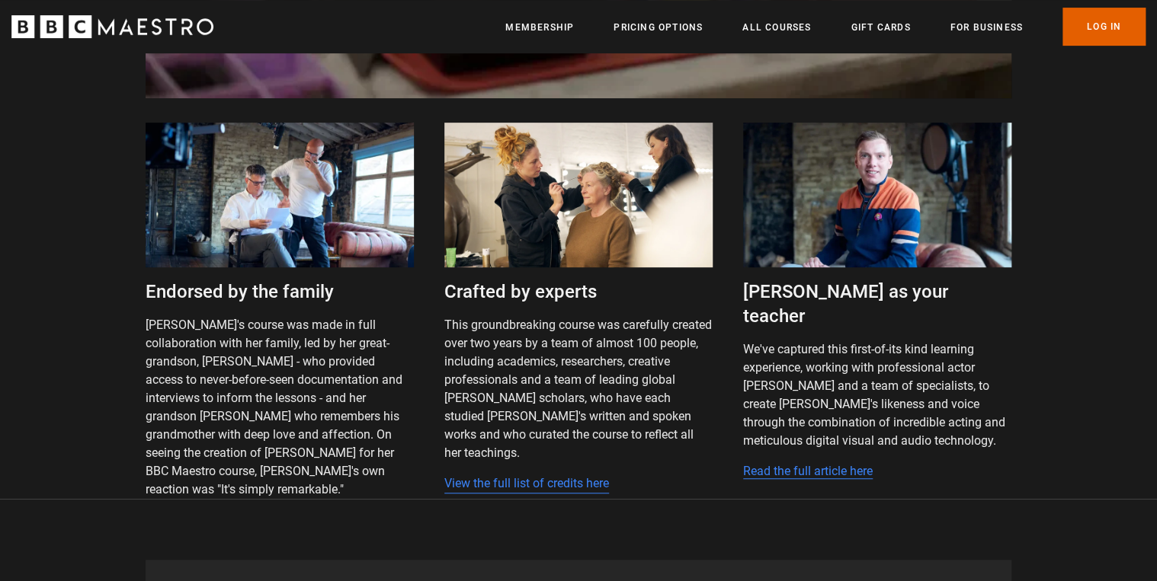 The width and height of the screenshot is (1157, 581). Describe the element at coordinates (1103, 27) in the screenshot. I see `a: Log In` at that location.